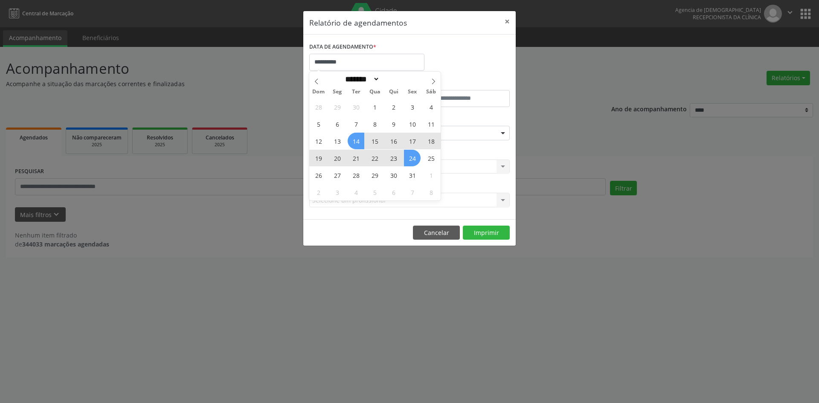  I want to click on span: Outubro 14, 2025, so click(356, 141).